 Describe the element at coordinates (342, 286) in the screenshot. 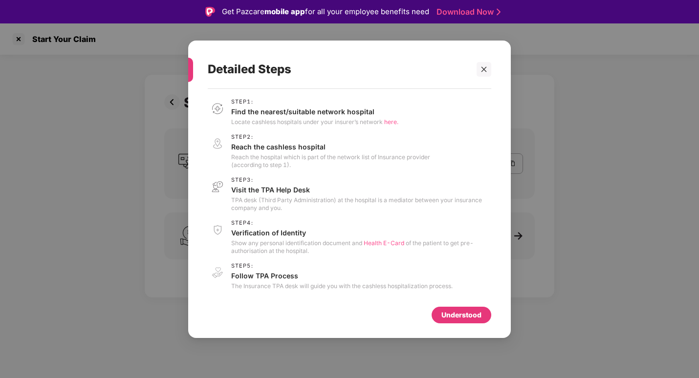

I see `p: The Insurance TPA desk will guide you with the cashless hospitalization process.` at that location.